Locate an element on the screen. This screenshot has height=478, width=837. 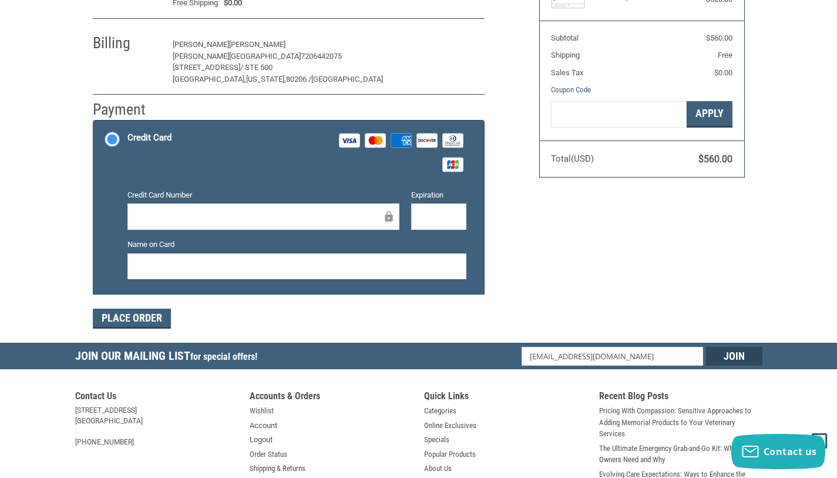
h5: Join Our Mailing List is located at coordinates (169, 357).